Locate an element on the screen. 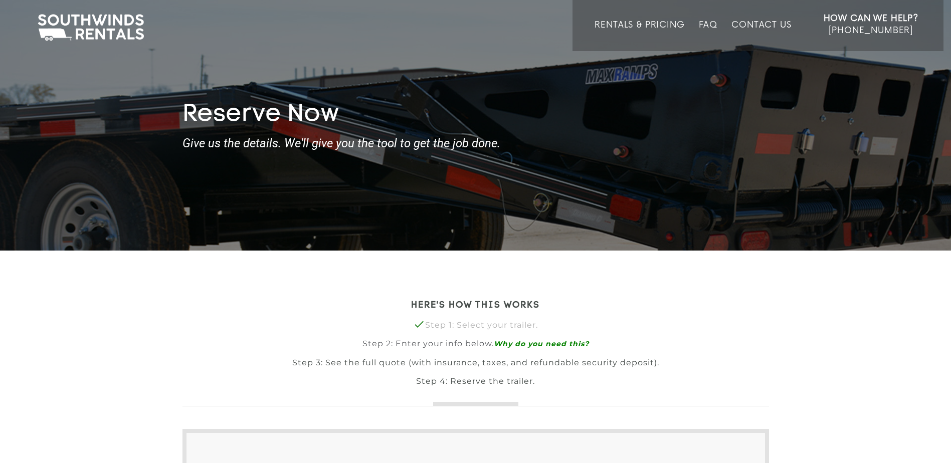 The height and width of the screenshot is (463, 951). p: Step 1: Select your trailer. is located at coordinates (476, 325).